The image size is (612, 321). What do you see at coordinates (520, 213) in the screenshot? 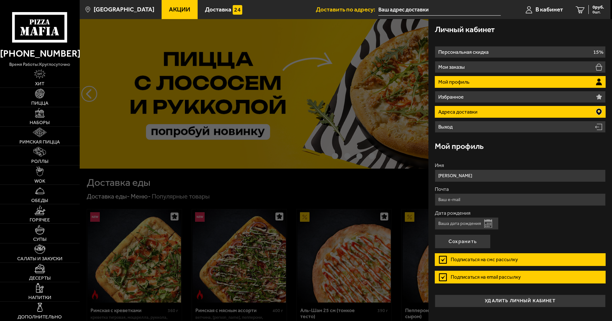
I see `label: Дата рождения` at bounding box center [520, 213].